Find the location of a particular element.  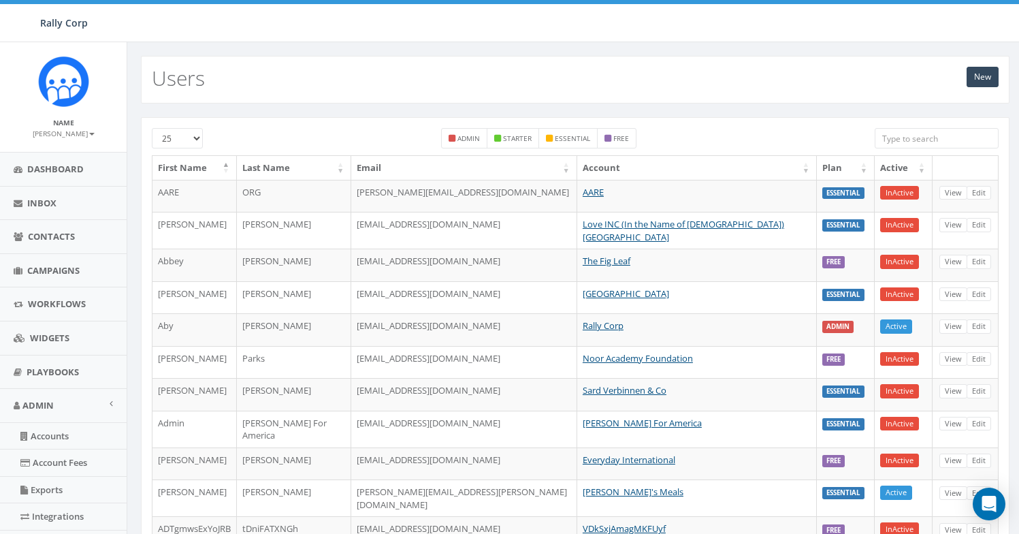

td: AARE is located at coordinates (195, 196).